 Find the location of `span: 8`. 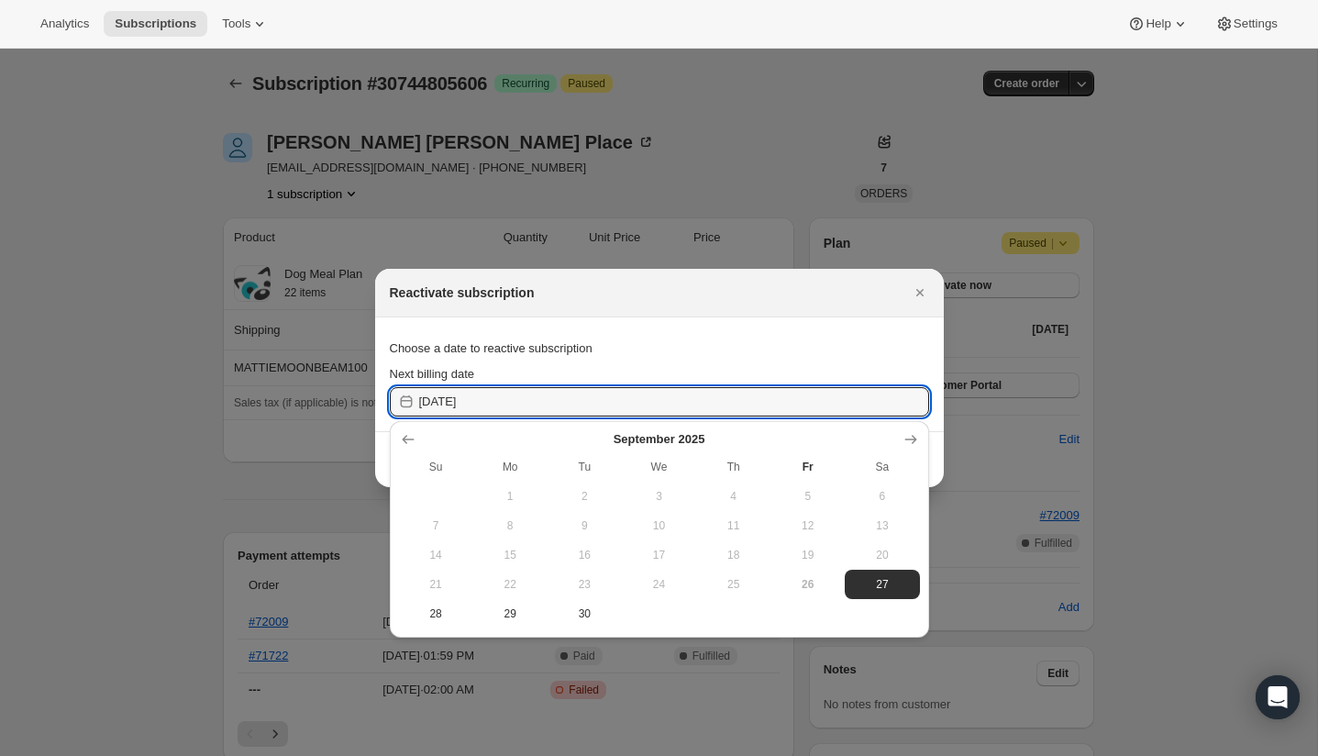

span: 8 is located at coordinates (510, 525).